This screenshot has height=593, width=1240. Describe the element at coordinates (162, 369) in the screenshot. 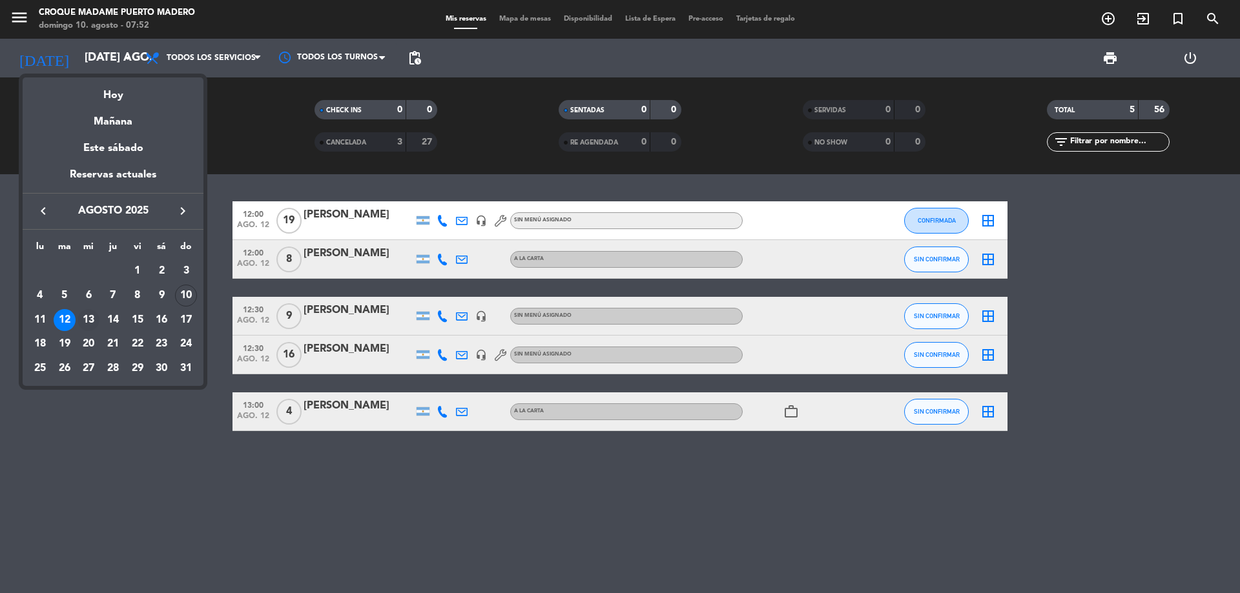

I see `td: 30 de agosto de 2025` at that location.